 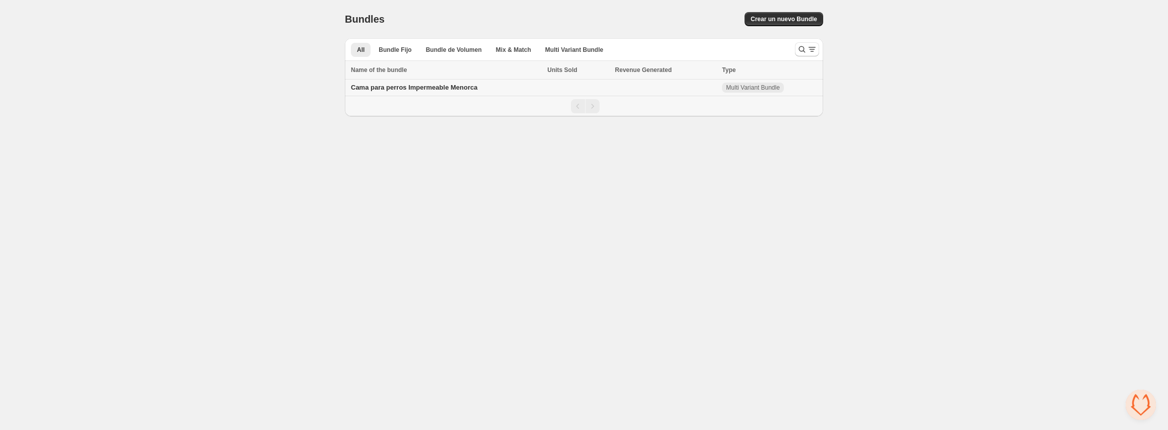 What do you see at coordinates (643, 70) in the screenshot?
I see `span: Revenue Generated` at bounding box center [643, 70].